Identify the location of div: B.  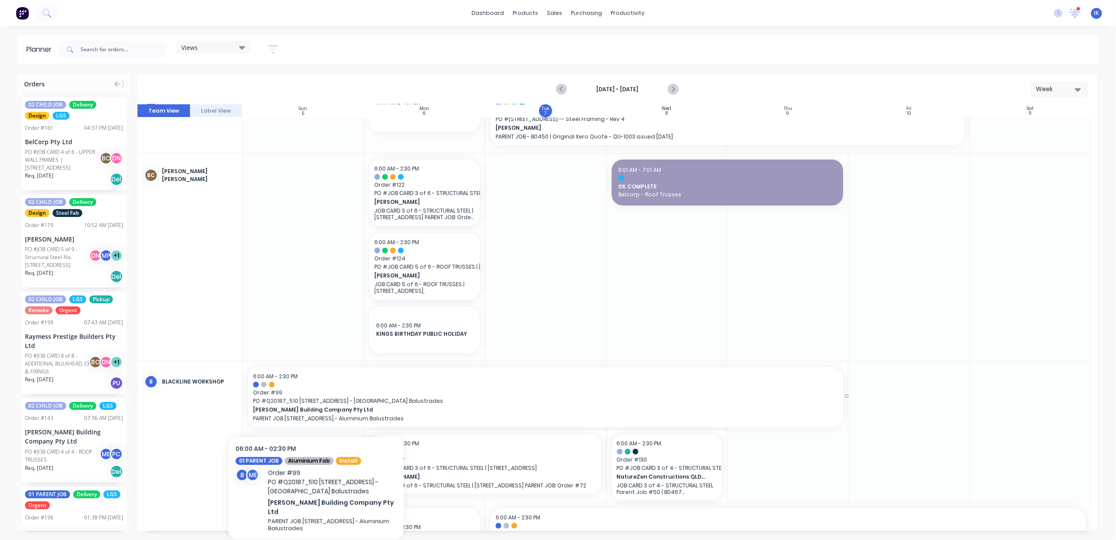
(151, 381).